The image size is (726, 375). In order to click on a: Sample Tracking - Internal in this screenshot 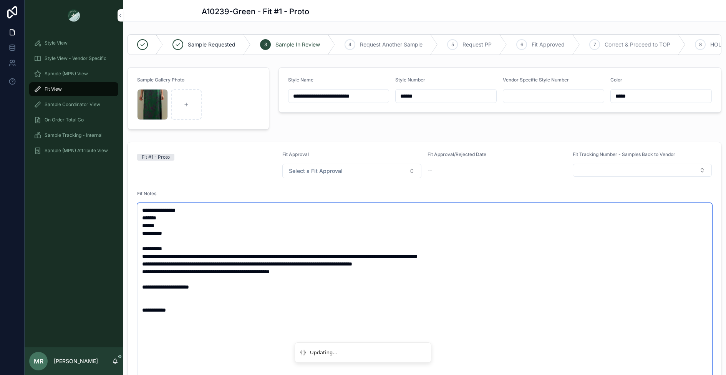, I will do `click(74, 135)`.